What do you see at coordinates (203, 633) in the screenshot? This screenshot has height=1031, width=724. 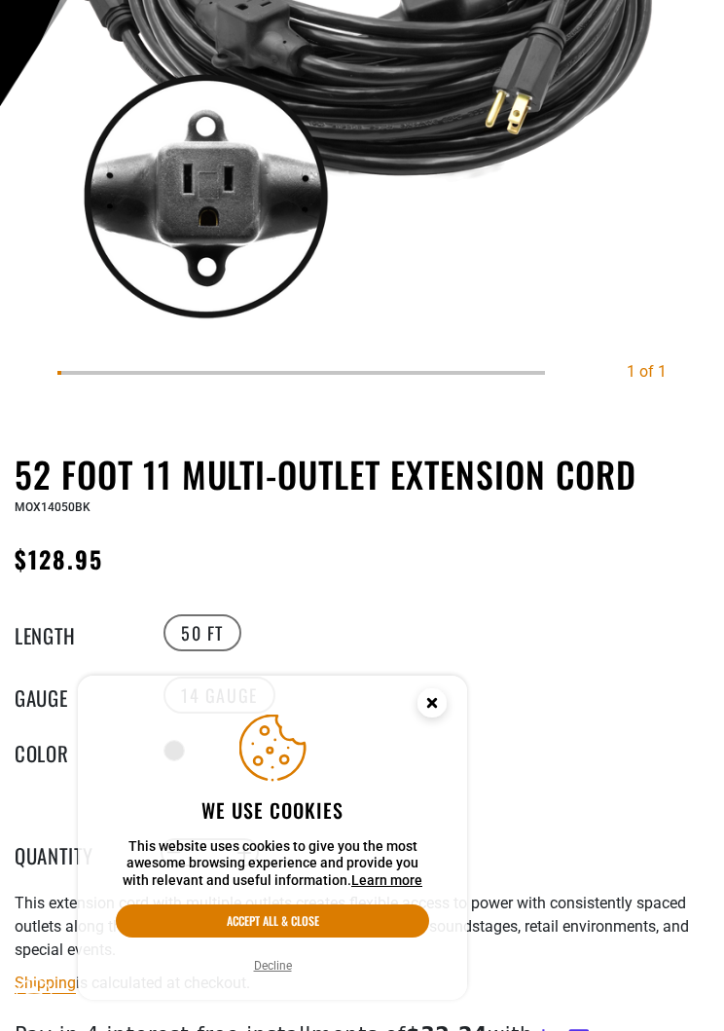 I see `label: 50 FT` at bounding box center [203, 633].